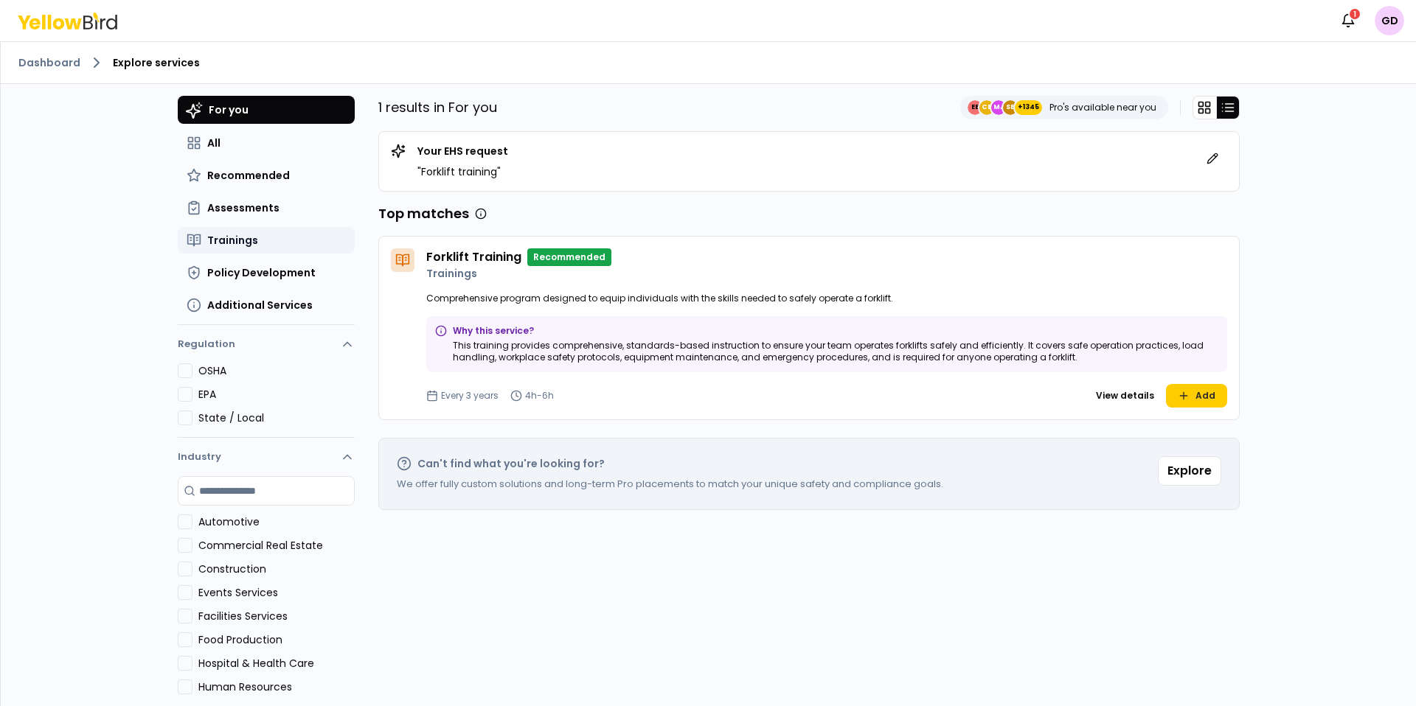 The height and width of the screenshot is (706, 1416). Describe the element at coordinates (539, 396) in the screenshot. I see `p: 4h-6h` at that location.